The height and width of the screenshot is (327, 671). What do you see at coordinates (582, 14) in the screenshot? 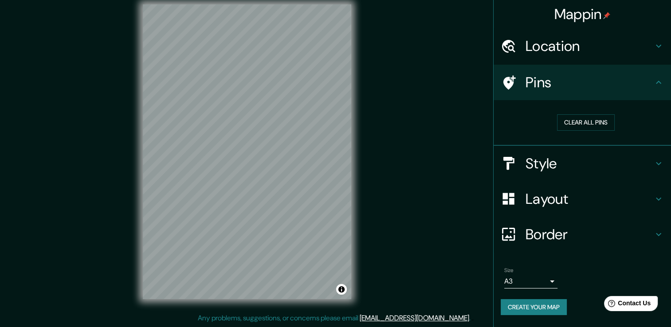
I see `h4: Mappin` at bounding box center [582, 14].